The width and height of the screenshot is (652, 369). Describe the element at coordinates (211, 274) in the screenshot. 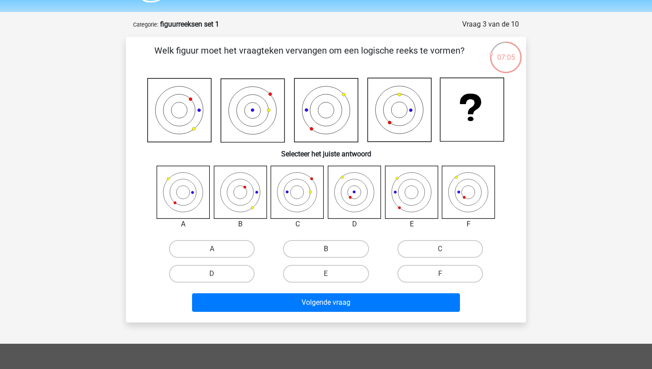

I see `label: D` at that location.